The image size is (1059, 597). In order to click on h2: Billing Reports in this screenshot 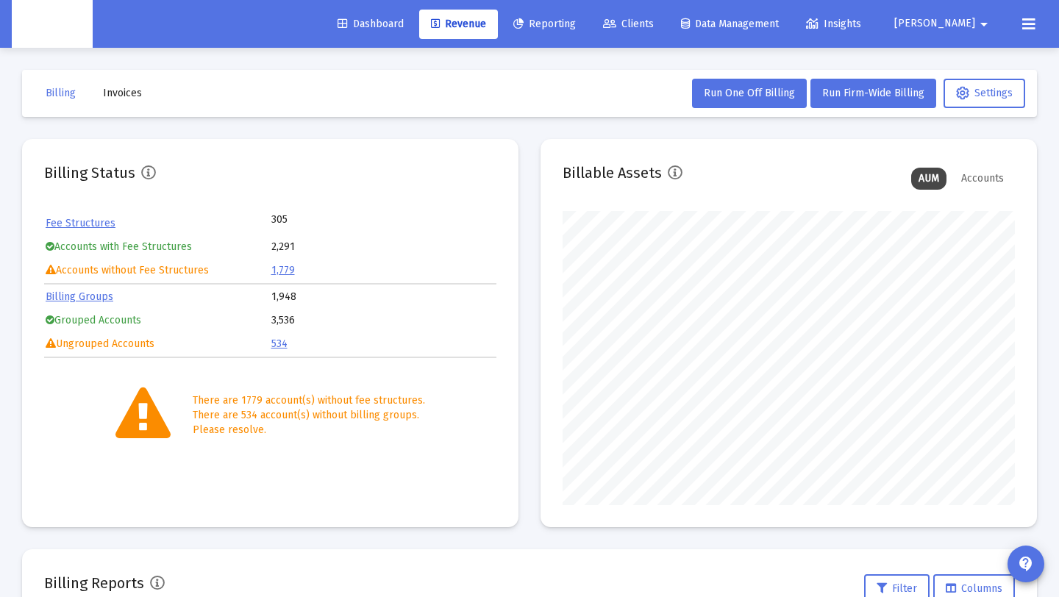, I will do `click(94, 583)`.